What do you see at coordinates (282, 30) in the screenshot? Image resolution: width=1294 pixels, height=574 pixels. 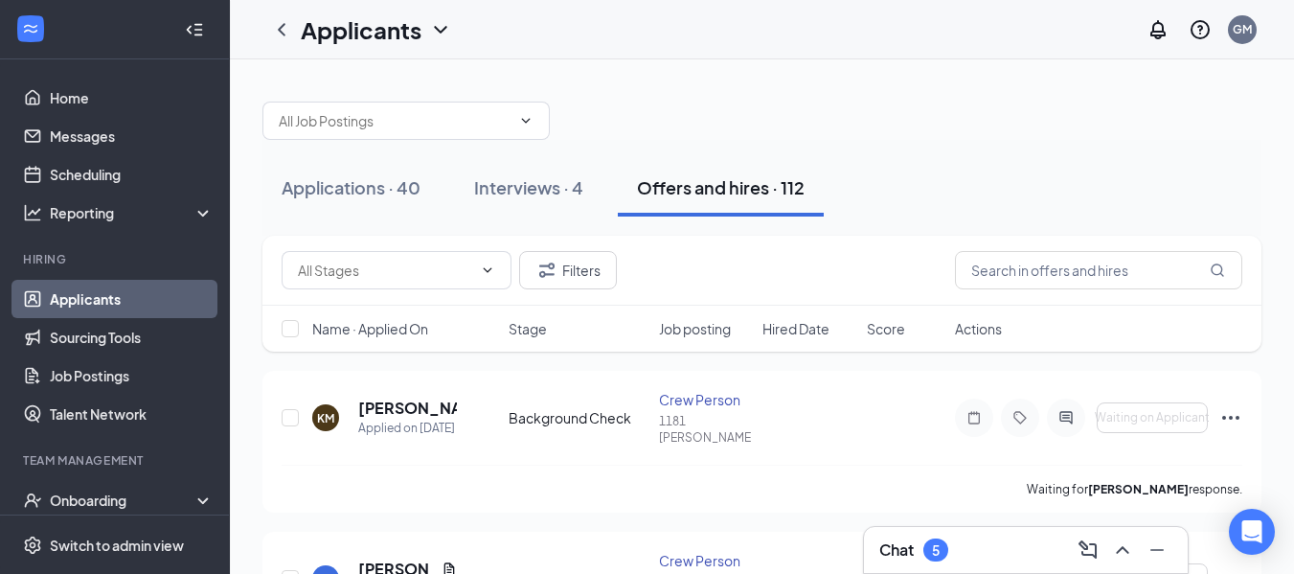 I see `a: ChevronLeft` at bounding box center [282, 30].